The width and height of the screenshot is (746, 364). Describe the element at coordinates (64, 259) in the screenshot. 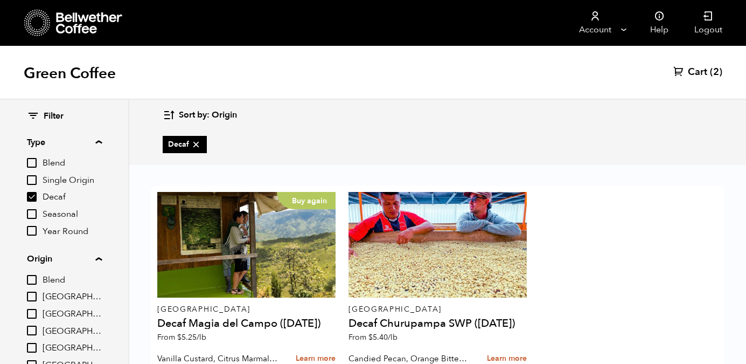

I see `summary: Origin` at that location.